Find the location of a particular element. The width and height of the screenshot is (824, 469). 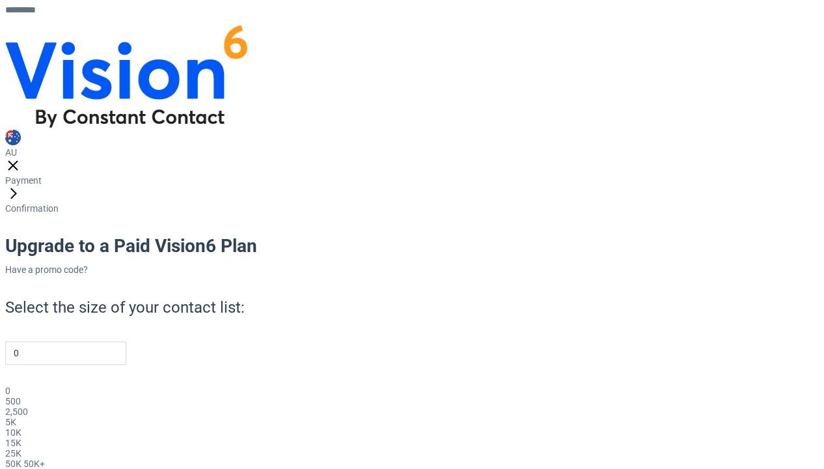

span: 2,500 is located at coordinates (16, 411).